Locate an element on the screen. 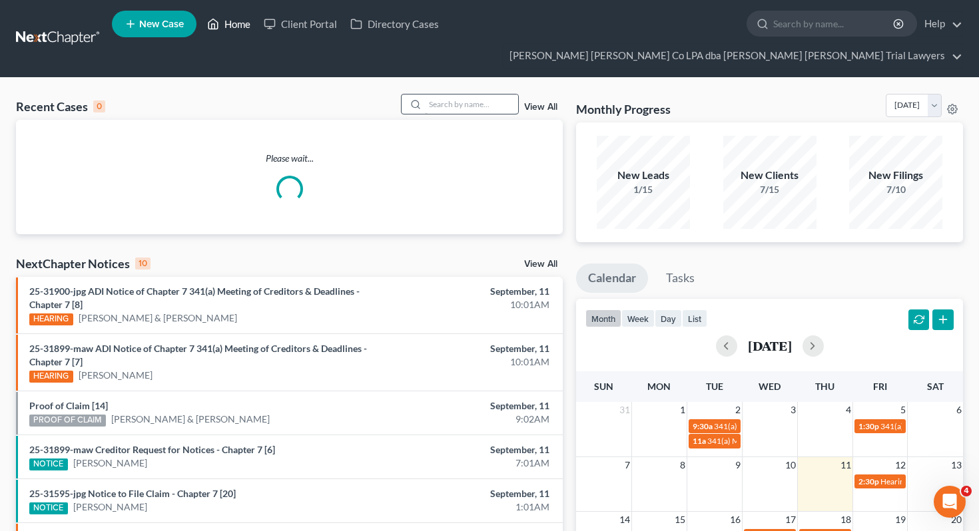 Image resolution: width=979 pixels, height=531 pixels. span: 9:30a is located at coordinates (702, 426).